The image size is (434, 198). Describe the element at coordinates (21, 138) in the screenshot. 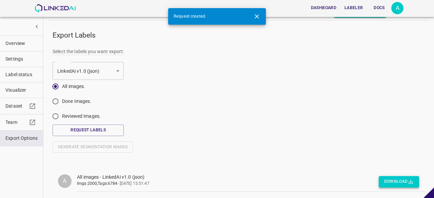

I see `span: Export Options` at that location.